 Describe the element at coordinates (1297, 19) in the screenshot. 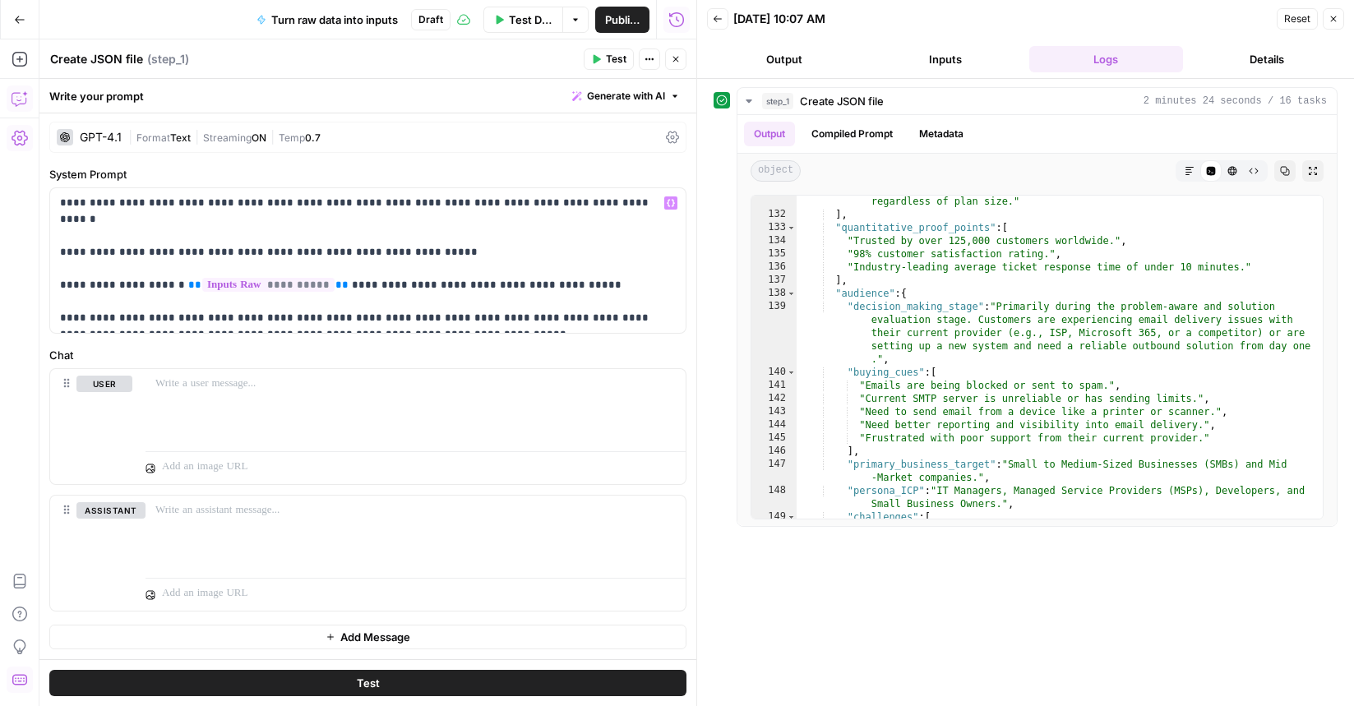

I see `span: Reset` at that location.